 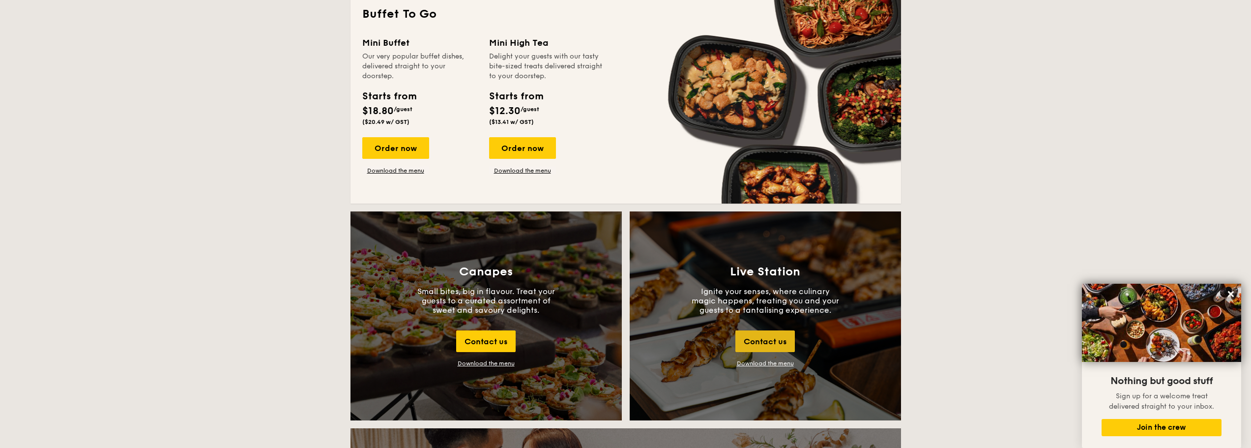 What do you see at coordinates (486, 272) in the screenshot?
I see `h3: Canapes` at bounding box center [486, 272].